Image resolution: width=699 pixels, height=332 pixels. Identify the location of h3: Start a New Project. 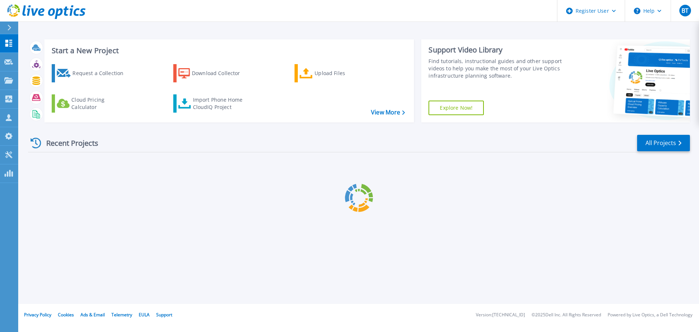
(228, 51).